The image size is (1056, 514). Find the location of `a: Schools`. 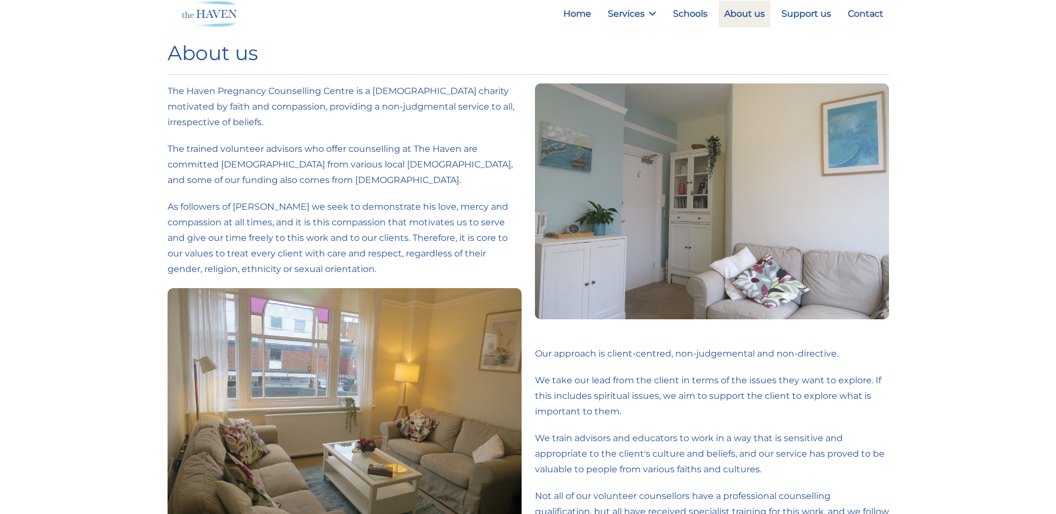

a: Schools is located at coordinates (690, 14).